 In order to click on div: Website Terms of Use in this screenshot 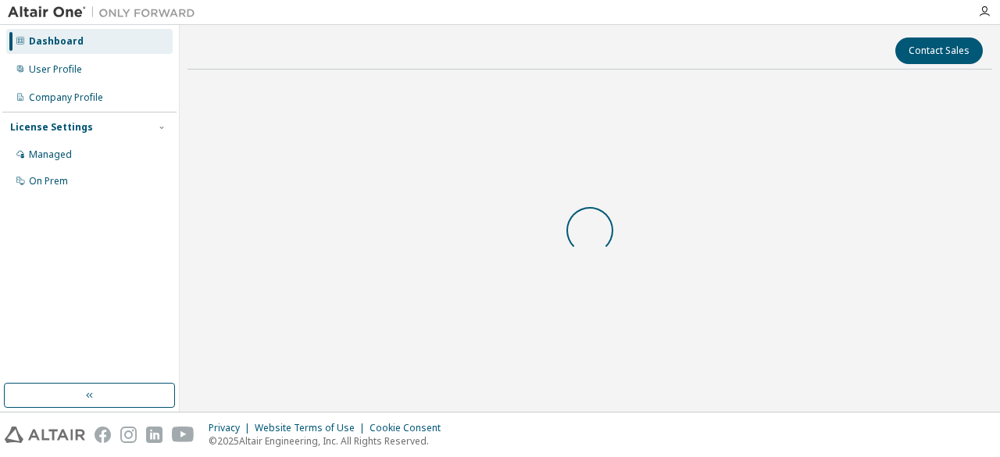, I will do `click(312, 428)`.